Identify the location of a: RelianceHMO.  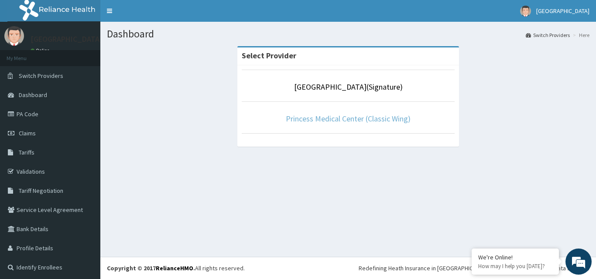
(174, 269).